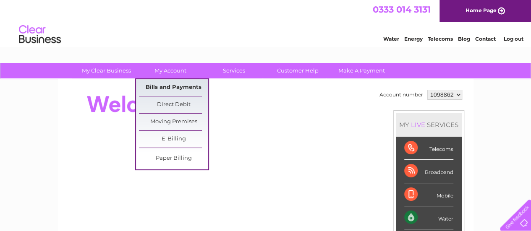  Describe the element at coordinates (402, 9) in the screenshot. I see `span: 0333 014 3131` at that location.